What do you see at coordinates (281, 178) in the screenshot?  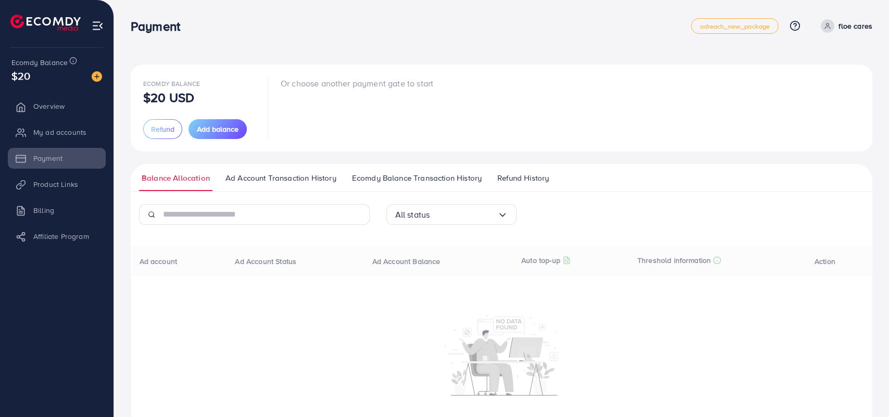 I see `span: Ad Account Transaction History` at bounding box center [281, 178].